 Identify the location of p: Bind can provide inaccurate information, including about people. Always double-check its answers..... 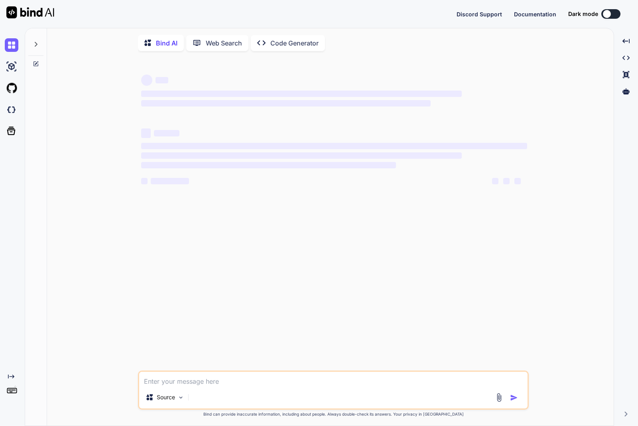
(334, 414).